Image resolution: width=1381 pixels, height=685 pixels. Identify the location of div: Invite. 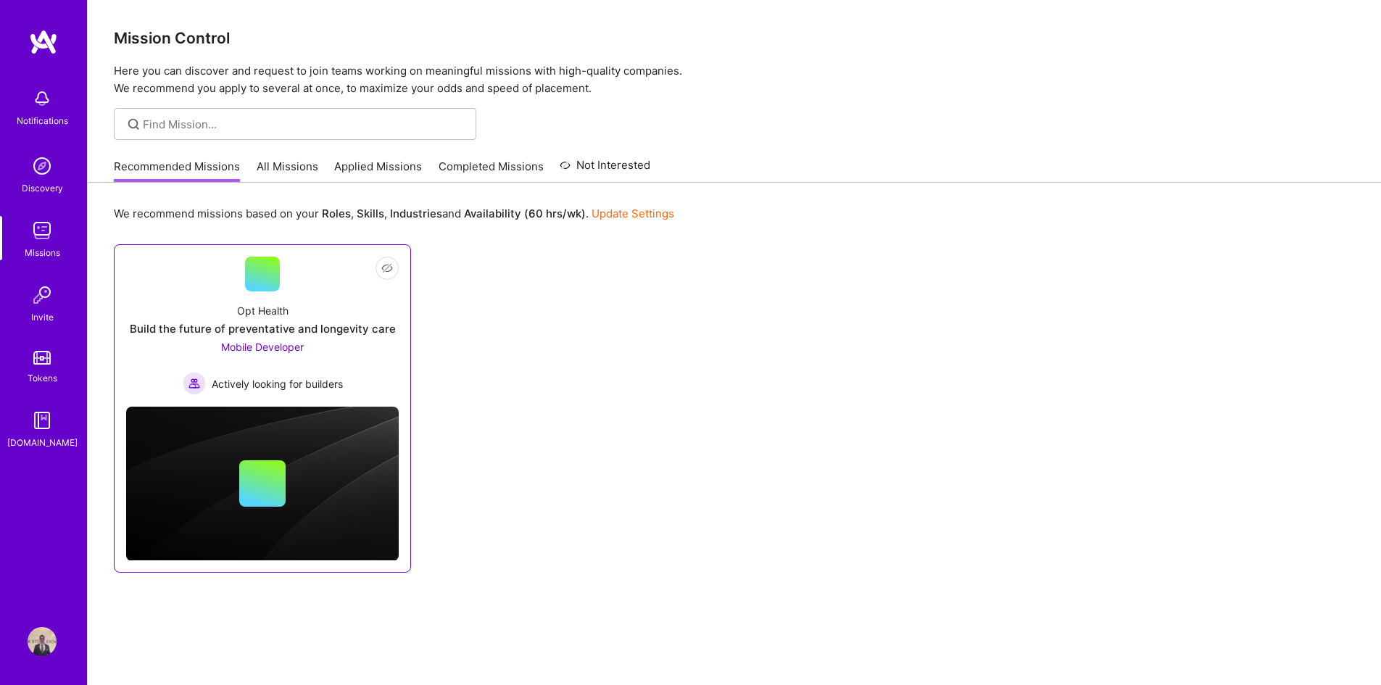
(42, 317).